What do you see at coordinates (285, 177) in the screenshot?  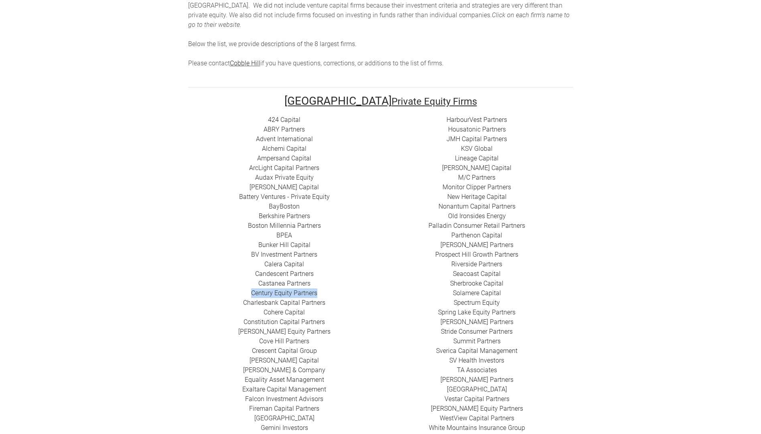 I see `a: Audax Private Equity` at bounding box center [285, 177].